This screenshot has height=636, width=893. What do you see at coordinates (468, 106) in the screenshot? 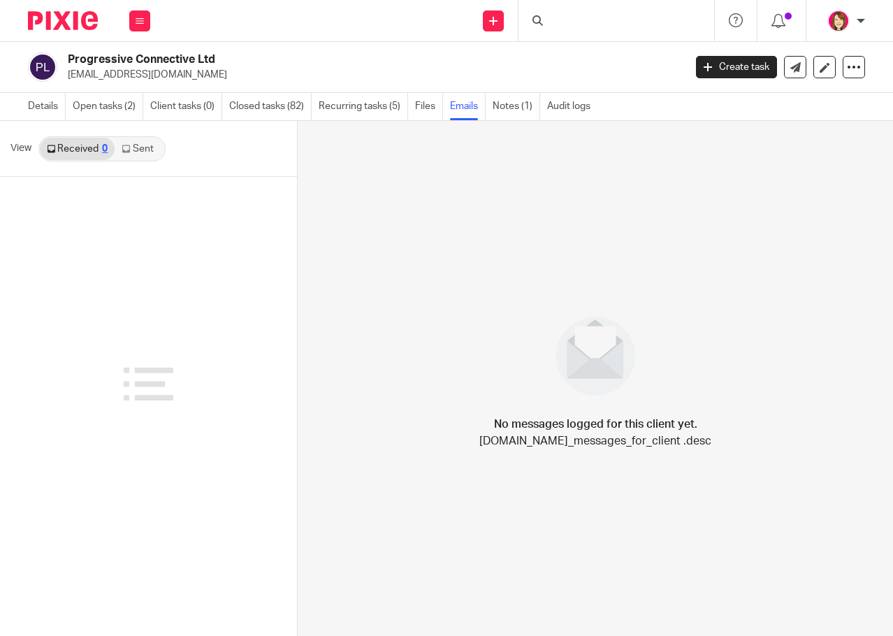
I see `a: Emails` at bounding box center [468, 106].